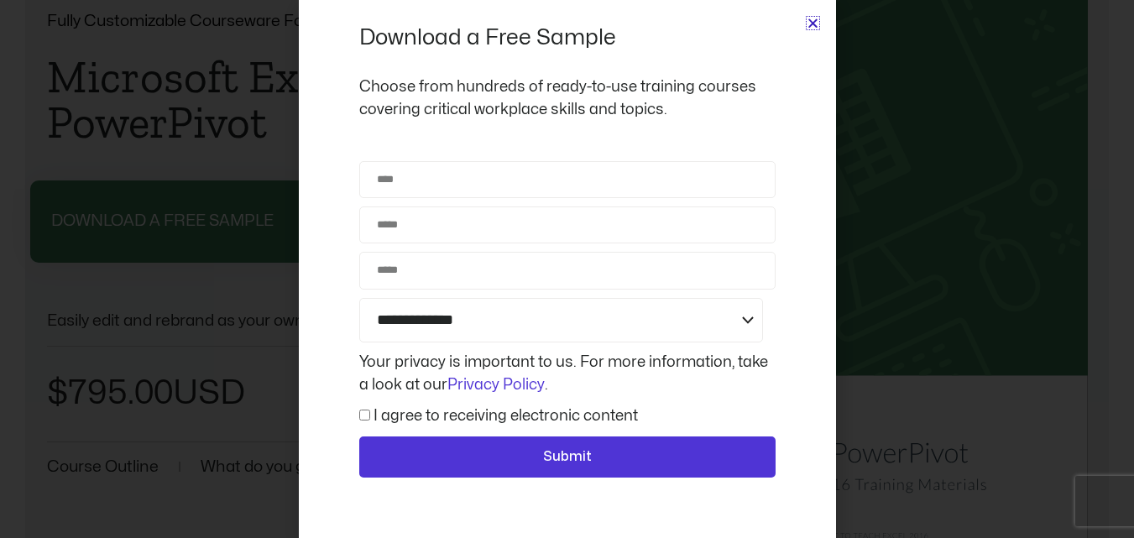 The width and height of the screenshot is (1134, 538). What do you see at coordinates (567, 374) in the screenshot?
I see `div: Your privacy is important to us. For more information, take a look at our .` at bounding box center [567, 374].